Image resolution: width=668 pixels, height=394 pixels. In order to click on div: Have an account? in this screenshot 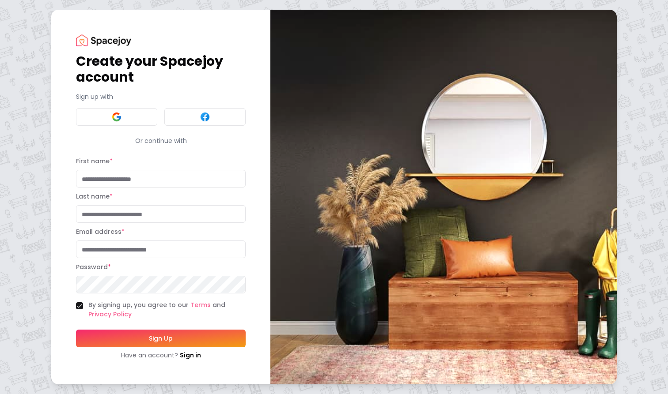, I will do `click(161, 356)`.